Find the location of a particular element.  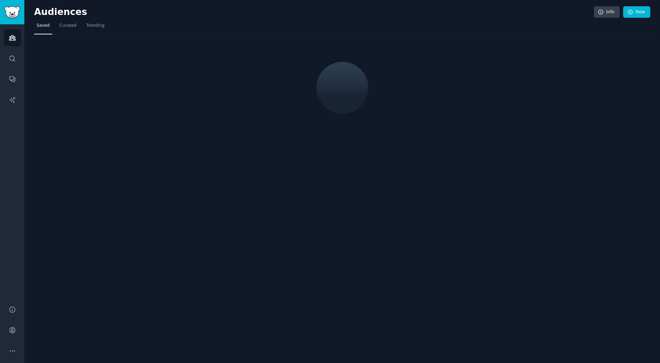

img: GummySearch logo is located at coordinates (12, 12).